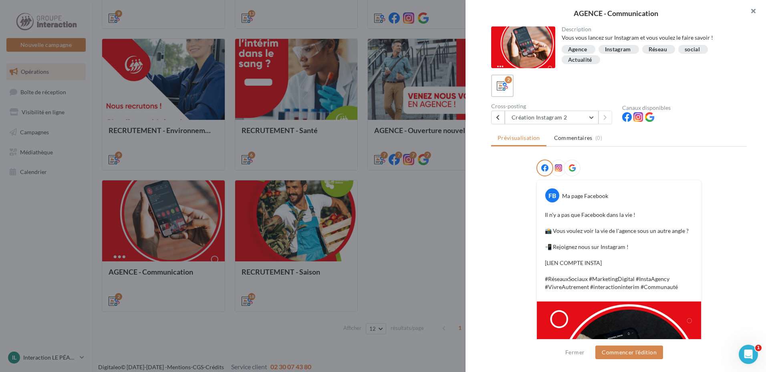 The image size is (766, 372). Describe the element at coordinates (553, 106) in the screenshot. I see `div: Cross-posting` at that location.